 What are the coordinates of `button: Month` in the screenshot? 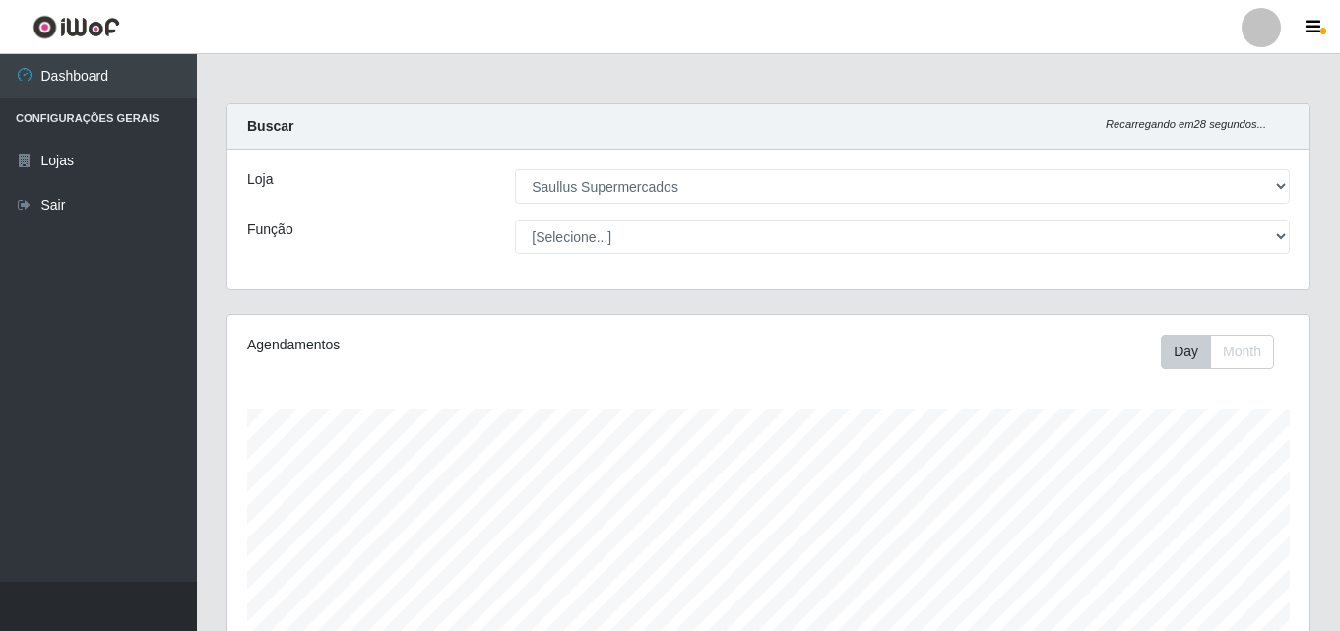 It's located at (1241, 351).